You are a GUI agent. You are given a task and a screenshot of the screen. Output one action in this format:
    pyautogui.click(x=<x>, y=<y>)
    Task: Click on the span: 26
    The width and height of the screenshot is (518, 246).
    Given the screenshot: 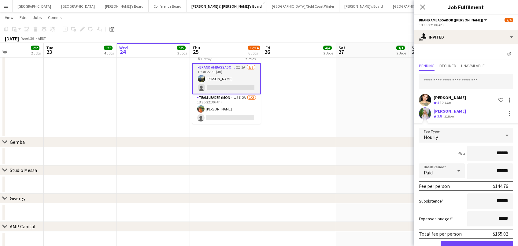 What is the action you would take?
    pyautogui.click(x=267, y=52)
    